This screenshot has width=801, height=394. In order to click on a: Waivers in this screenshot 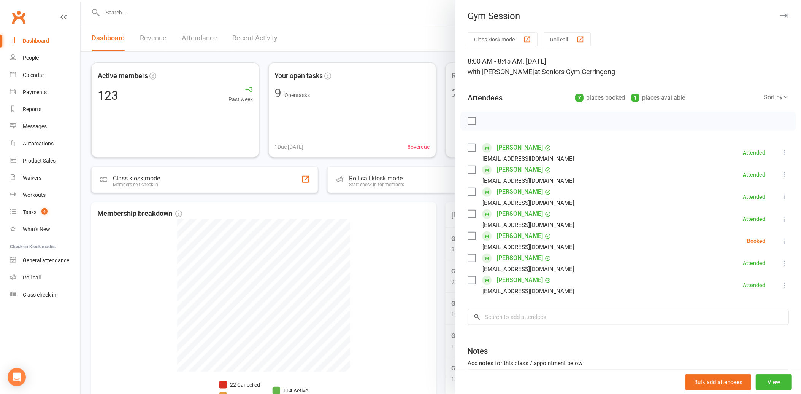, I will do `click(45, 178)`.